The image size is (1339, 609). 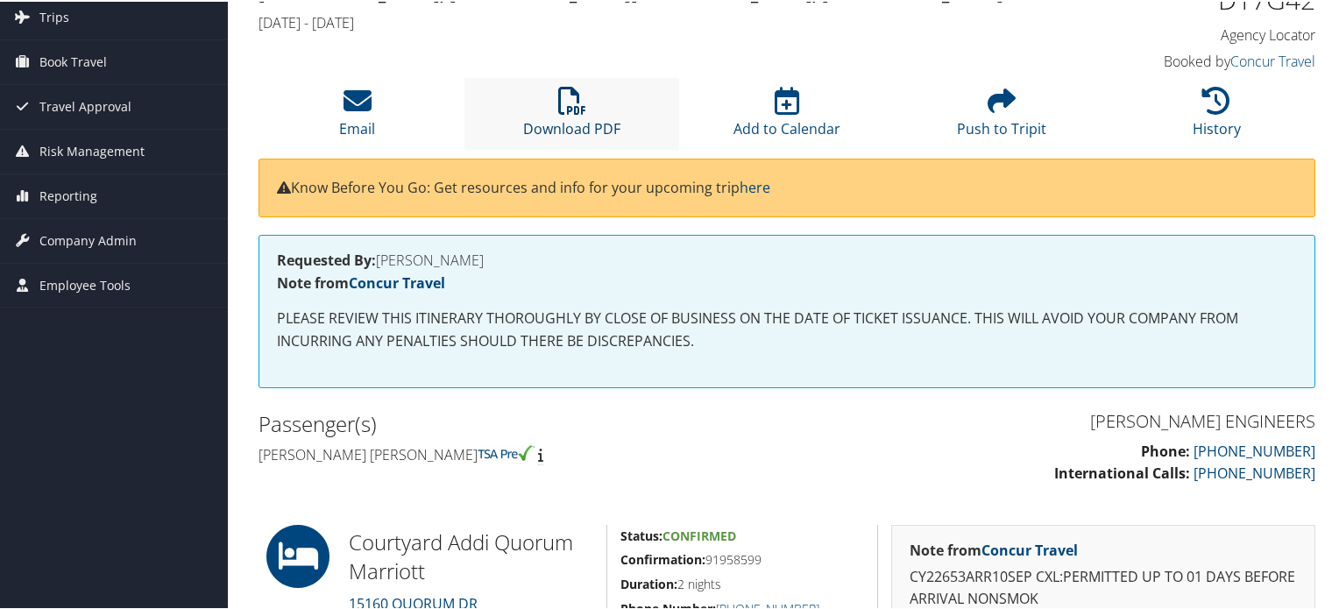 What do you see at coordinates (787, 116) in the screenshot?
I see `a: Add to Calendar` at bounding box center [787, 116].